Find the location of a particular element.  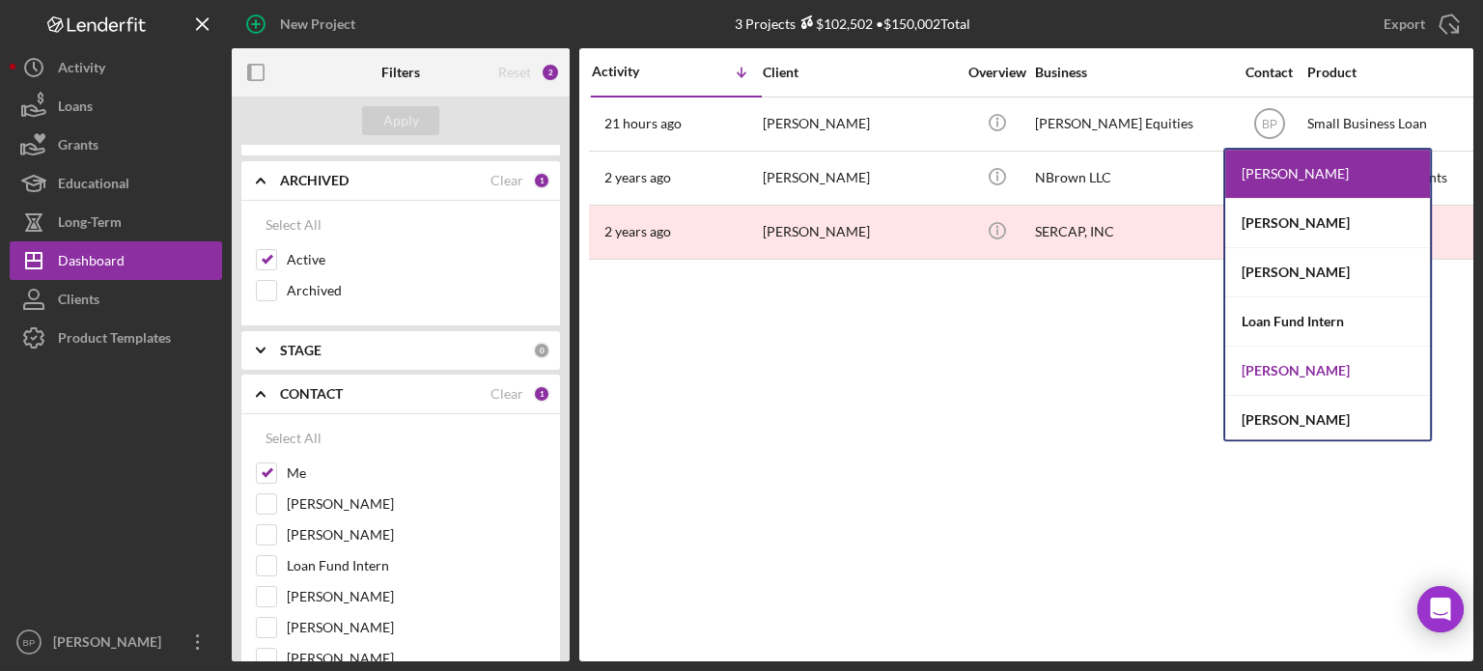

div: Business is located at coordinates (1132, 72).